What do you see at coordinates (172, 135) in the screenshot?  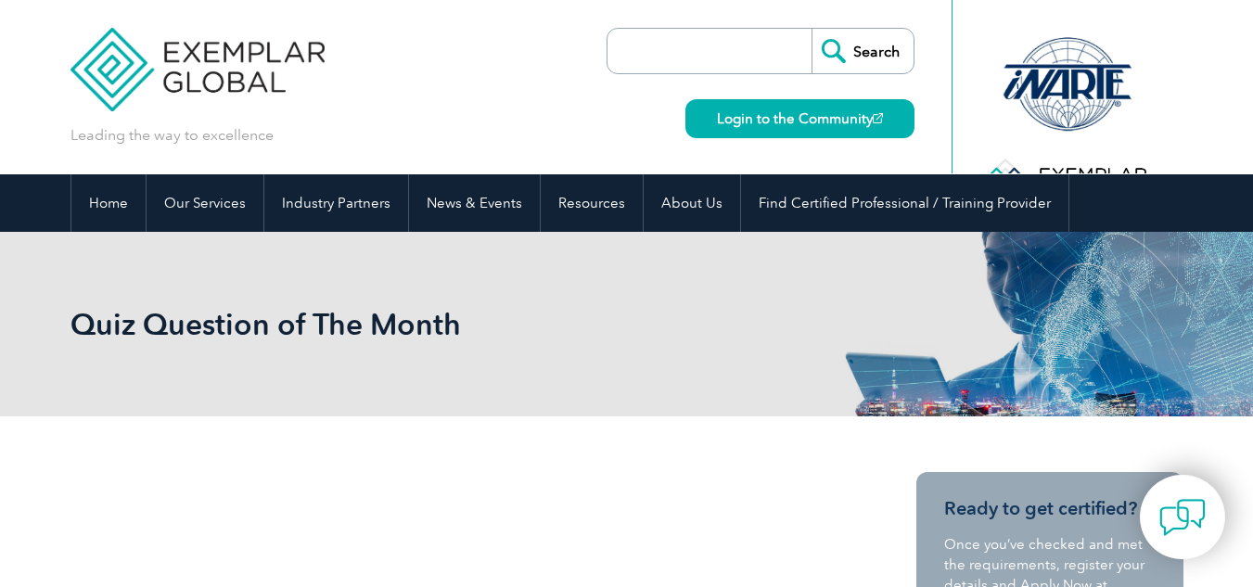 I see `p: Leading the way to excellence` at bounding box center [172, 135].